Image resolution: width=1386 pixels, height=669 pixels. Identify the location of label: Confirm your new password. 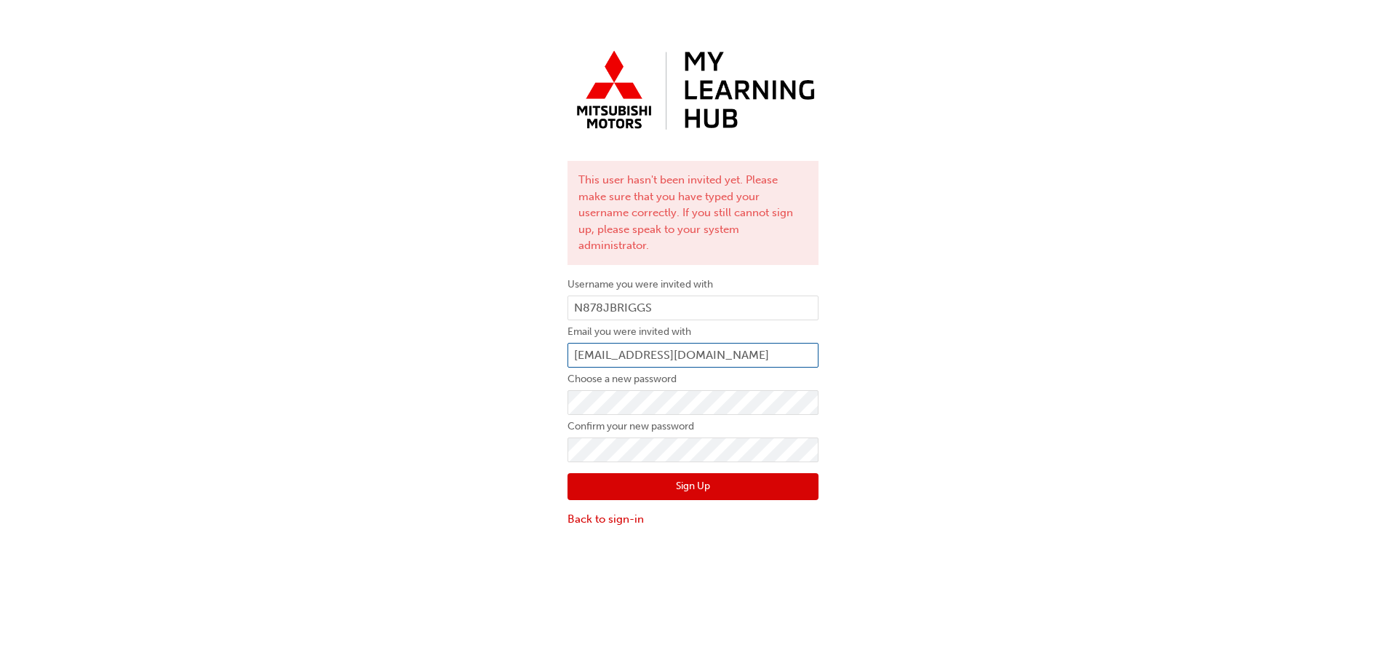
(693, 426).